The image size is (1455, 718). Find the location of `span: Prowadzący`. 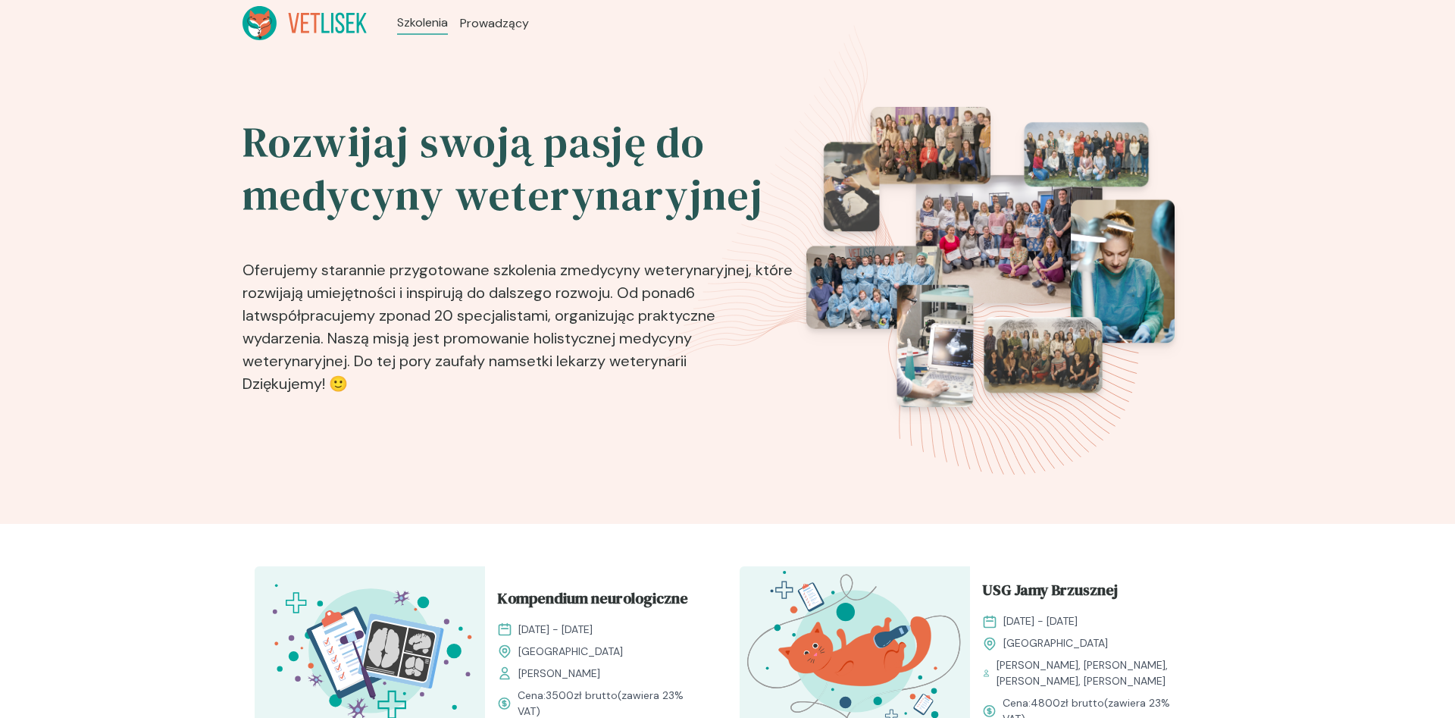

span: Prowadzący is located at coordinates (494, 23).